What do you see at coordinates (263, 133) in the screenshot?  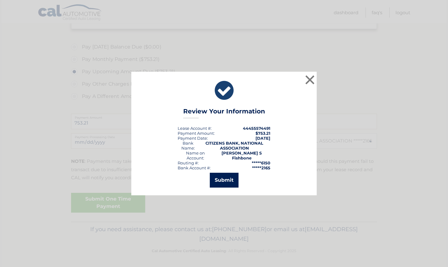 I see `span: $753.21` at bounding box center [263, 133].